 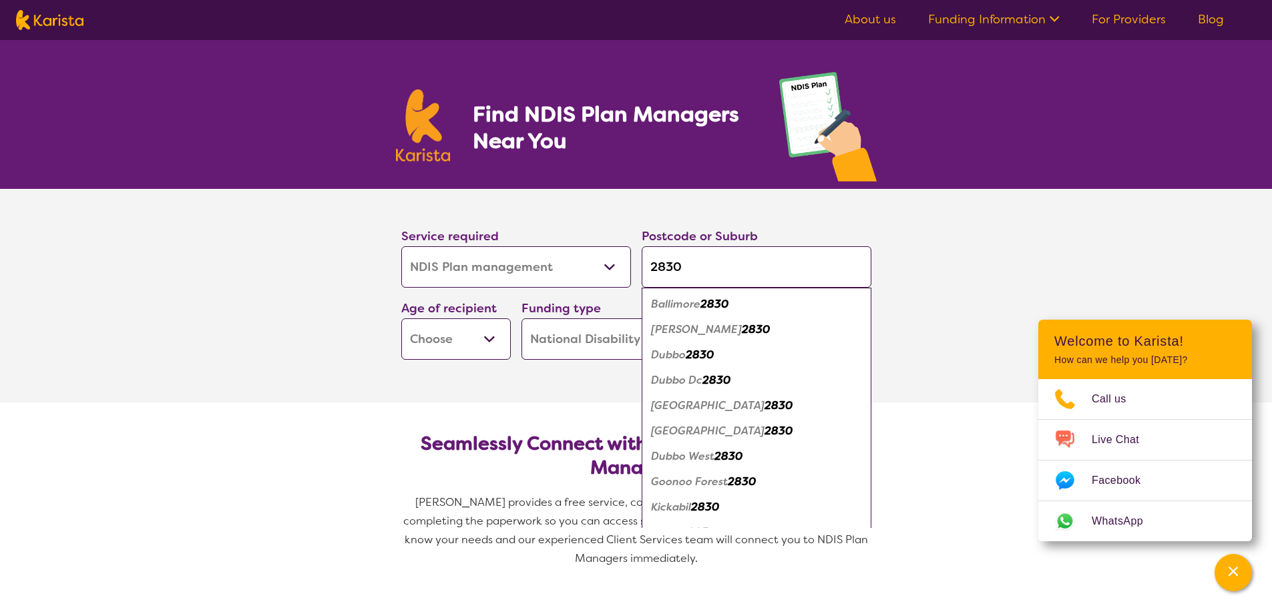 What do you see at coordinates (1129, 19) in the screenshot?
I see `a: For Providers` at bounding box center [1129, 19].